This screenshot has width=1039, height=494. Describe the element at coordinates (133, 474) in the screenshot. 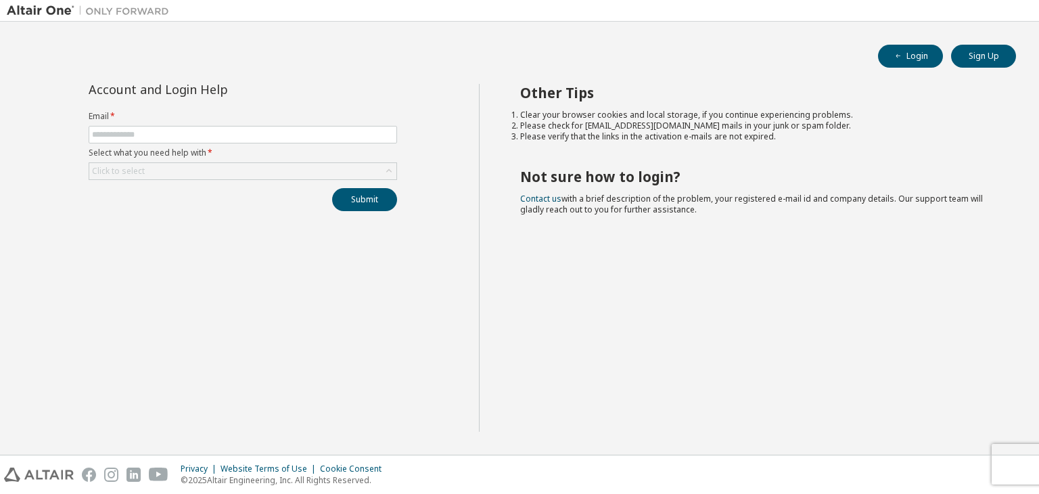

I see `img: linkedin.svg` at that location.